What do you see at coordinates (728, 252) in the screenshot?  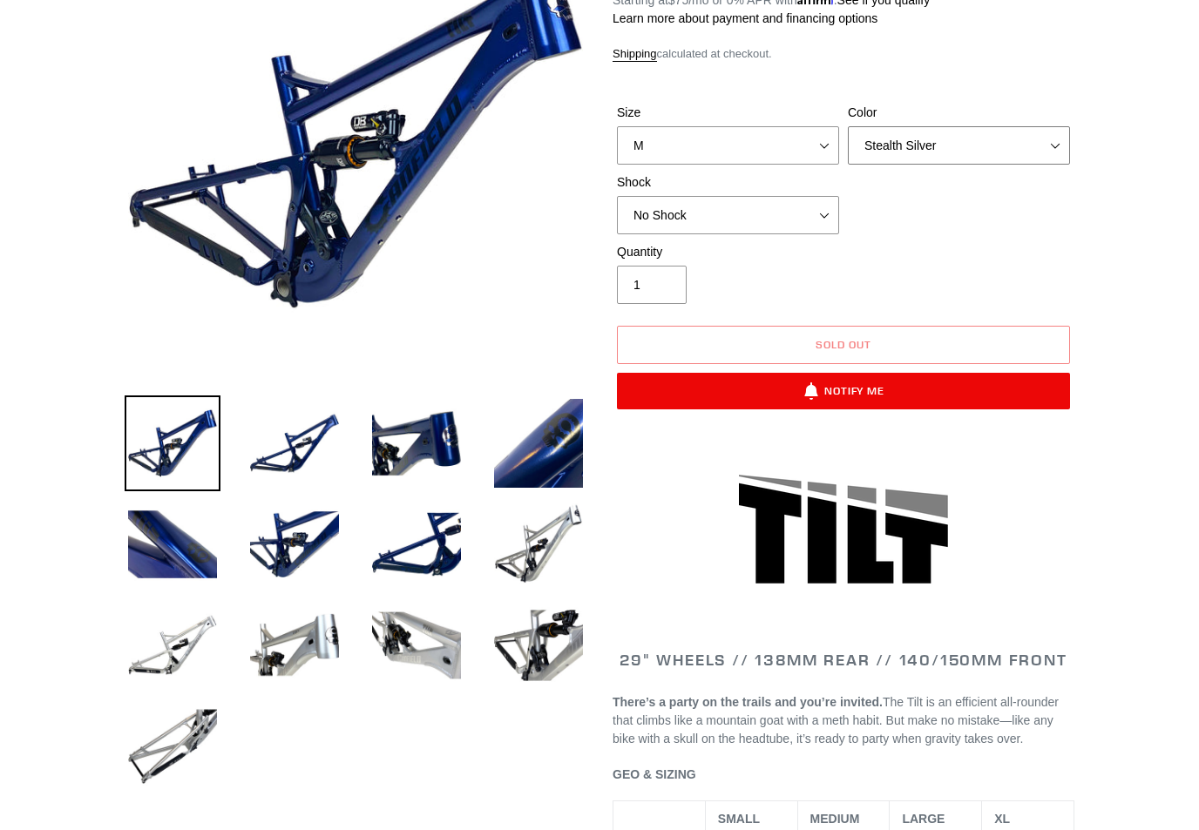 I see `label: Quantity` at bounding box center [728, 252].